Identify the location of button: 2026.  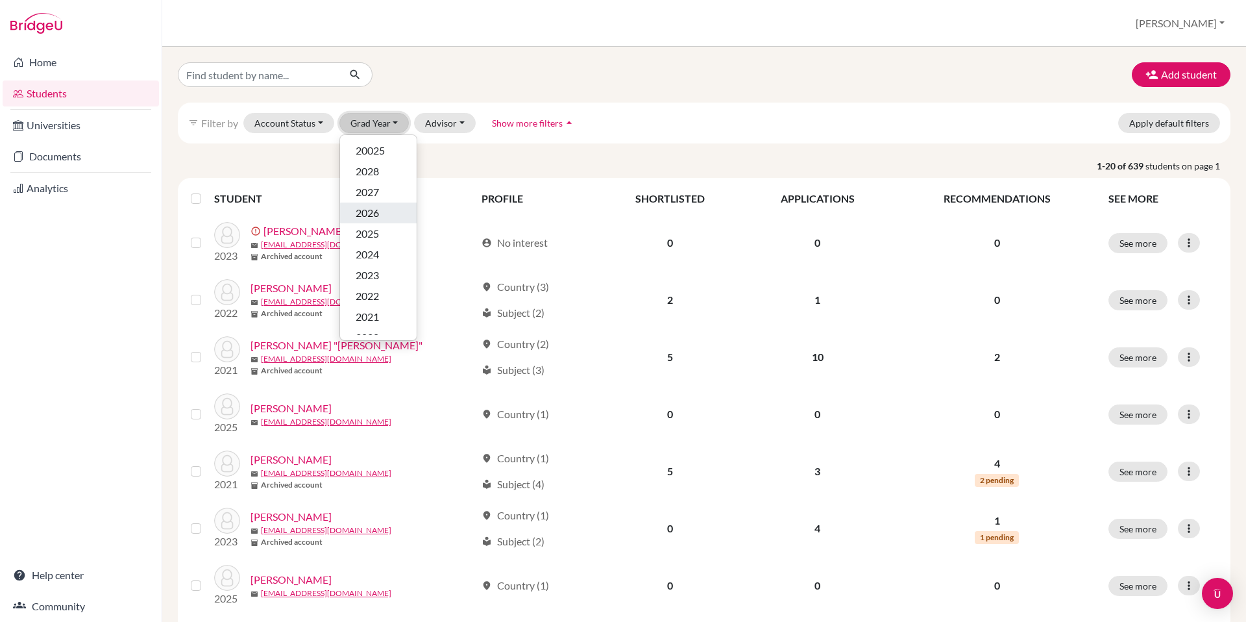
(378, 213).